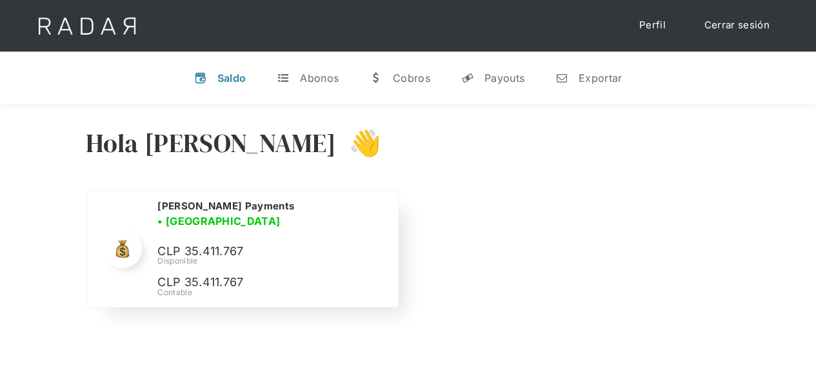 Image resolution: width=816 pixels, height=377 pixels. I want to click on div: Contable, so click(270, 293).